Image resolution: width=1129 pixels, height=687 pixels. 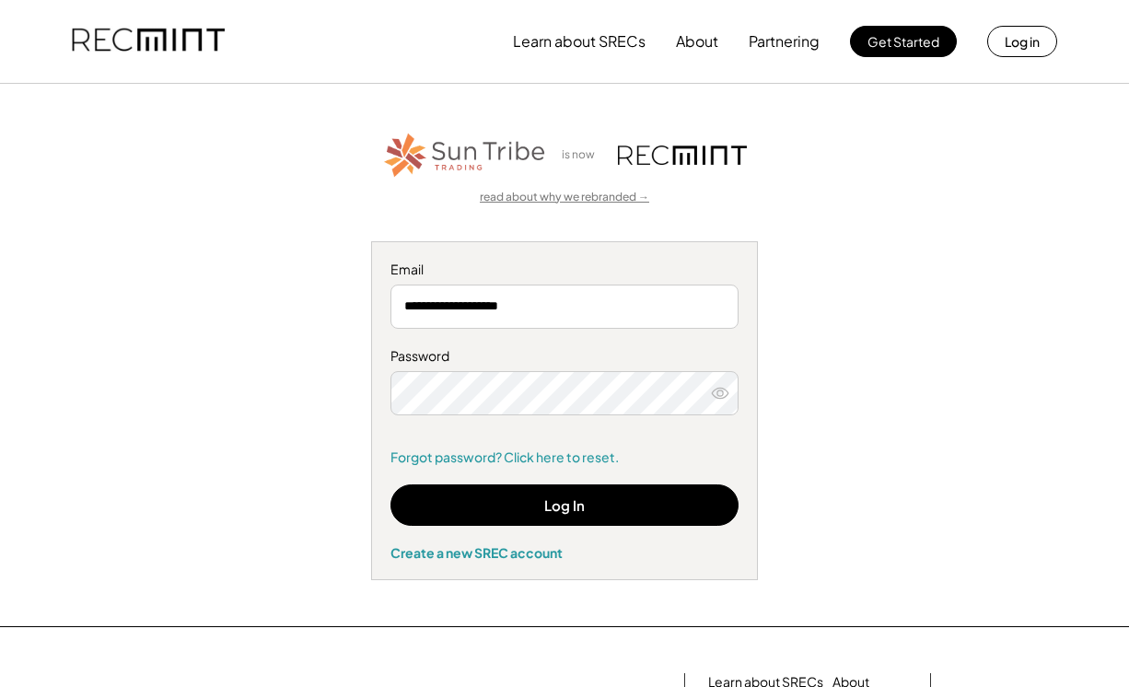 What do you see at coordinates (579, 41) in the screenshot?
I see `button: Learn about SRECs` at bounding box center [579, 41].